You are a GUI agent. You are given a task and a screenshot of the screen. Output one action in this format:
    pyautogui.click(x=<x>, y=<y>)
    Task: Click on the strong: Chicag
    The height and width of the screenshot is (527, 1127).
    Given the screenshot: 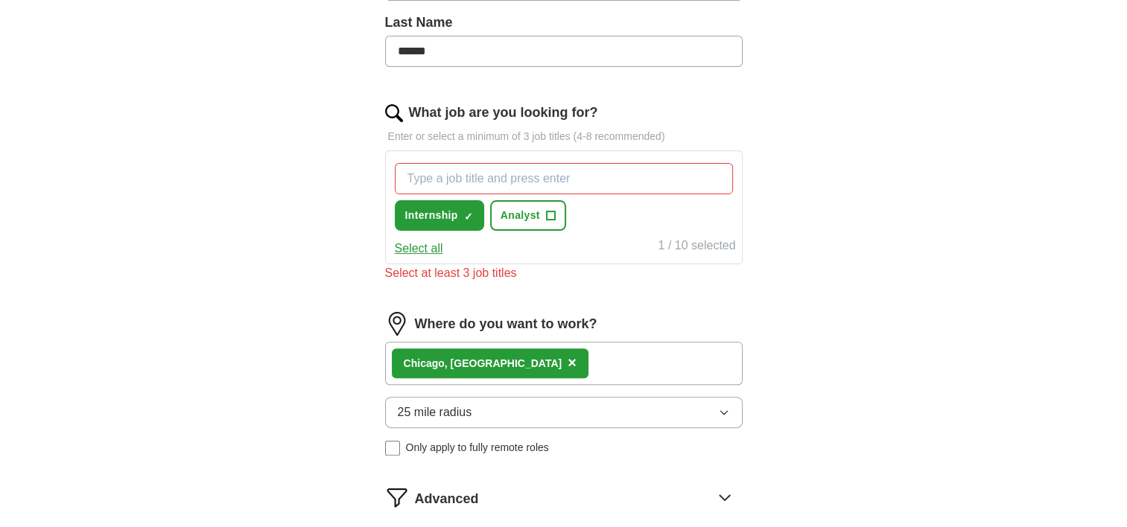 What is the action you would take?
    pyautogui.click(x=421, y=363)
    